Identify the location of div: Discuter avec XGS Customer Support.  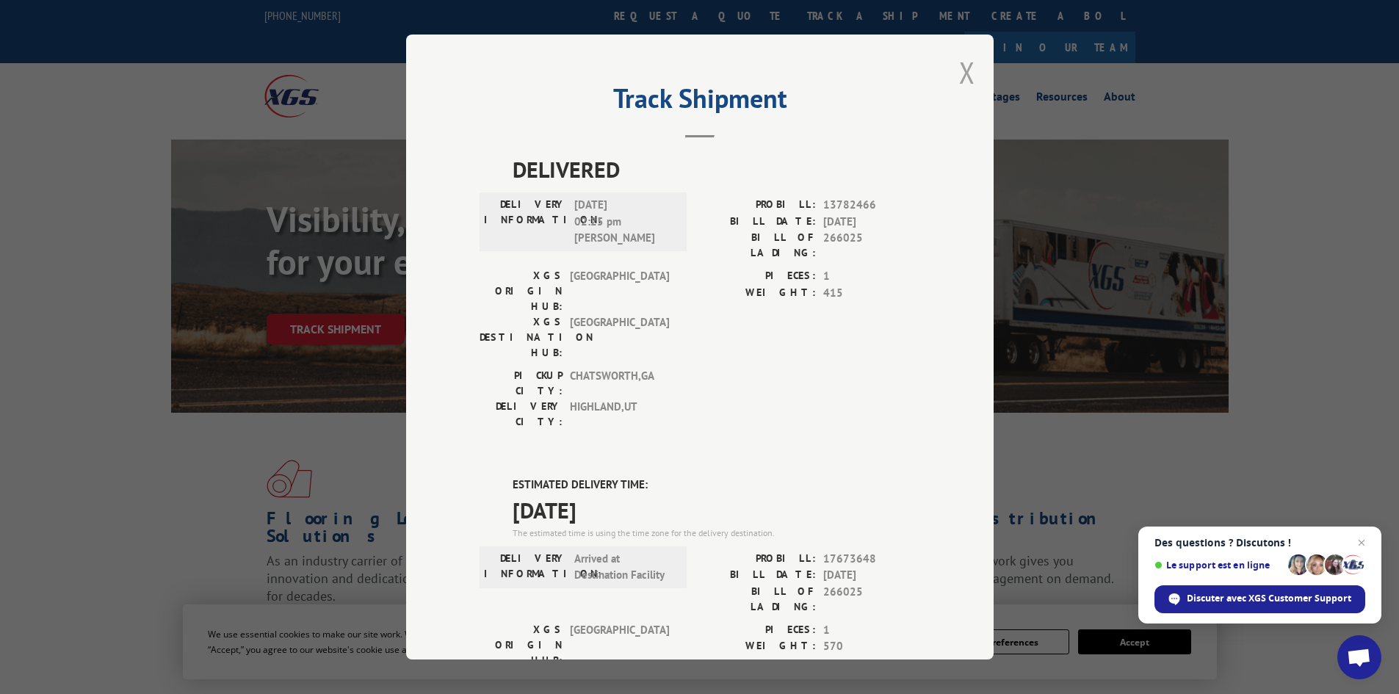
(1260, 599).